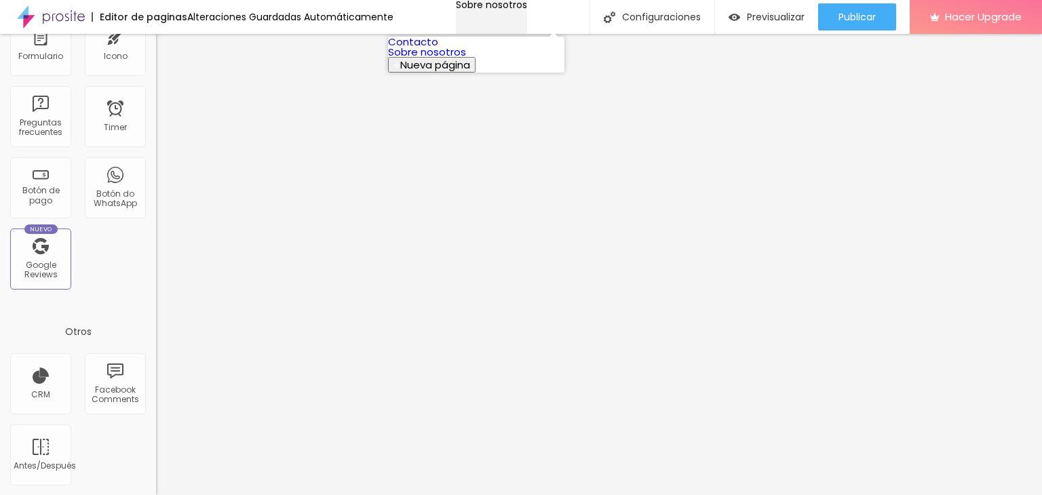 This screenshot has height=495, width=1042. Describe the element at coordinates (857, 17) in the screenshot. I see `button: Publicar` at that location.